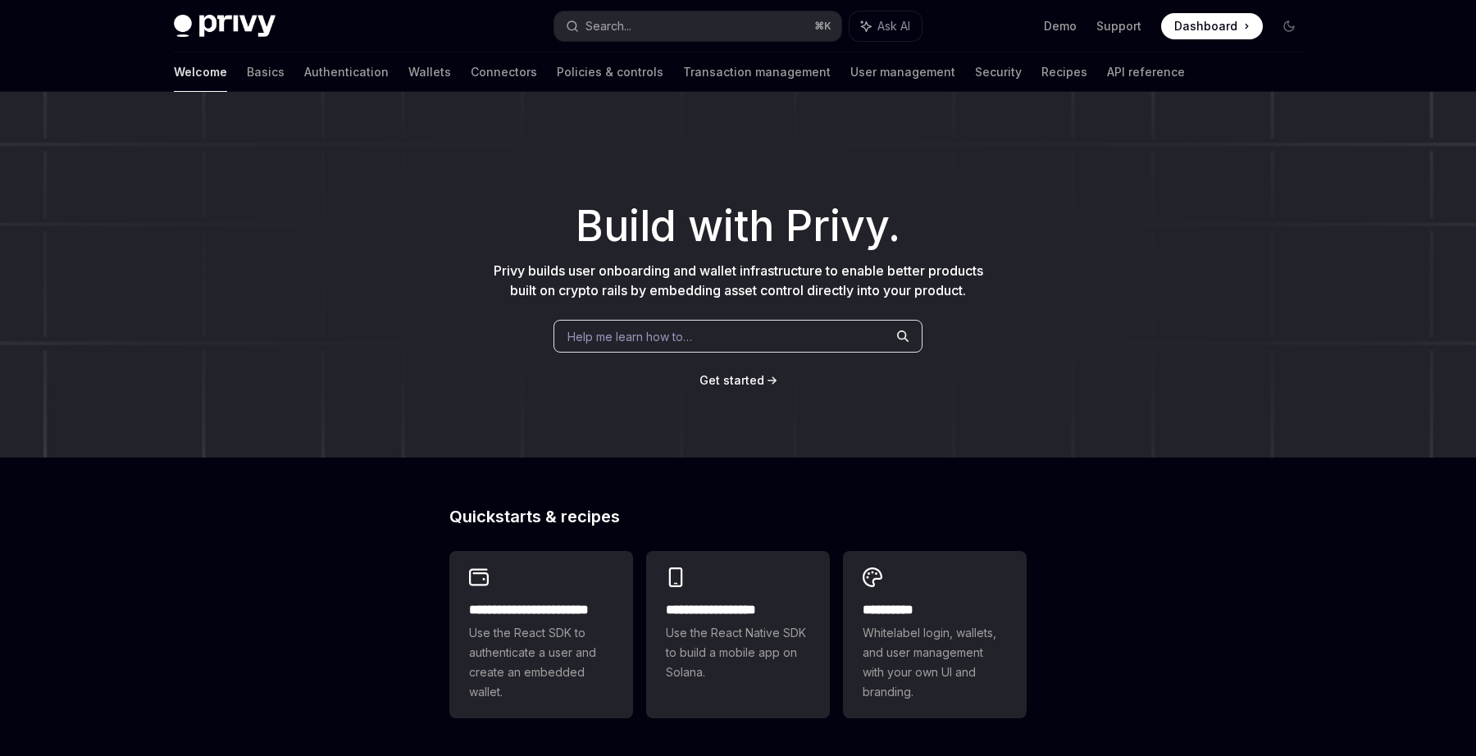 This screenshot has height=756, width=1476. Describe the element at coordinates (610, 72) in the screenshot. I see `a: Policies & controls` at that location.